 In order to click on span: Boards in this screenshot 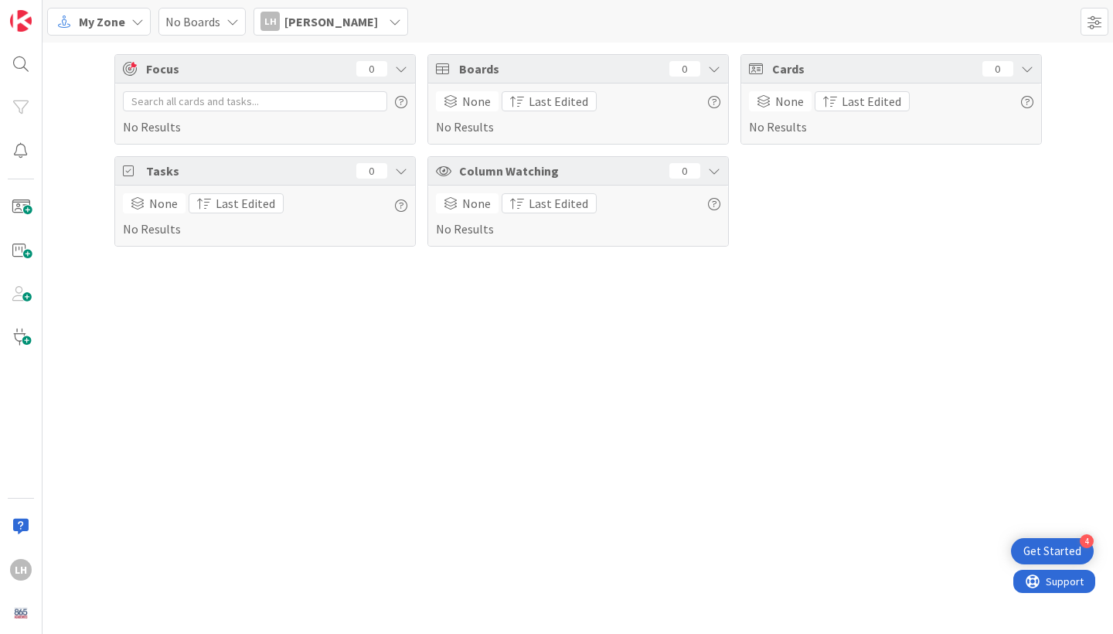, I will do `click(560, 69)`.